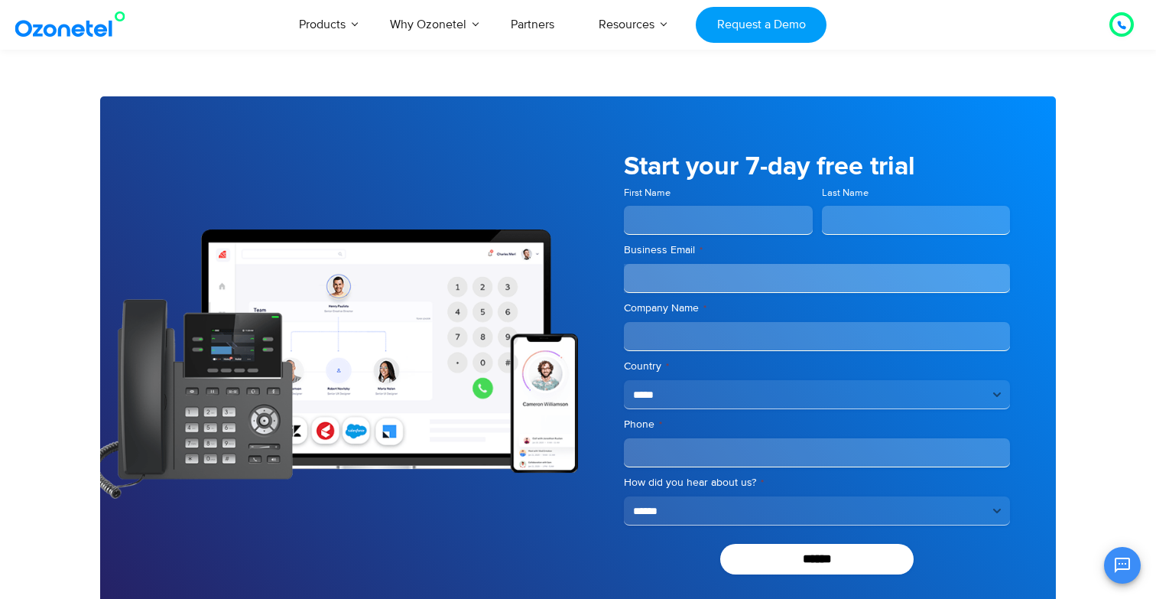 Image resolution: width=1156 pixels, height=599 pixels. What do you see at coordinates (817, 482) in the screenshot?
I see `label: How did you hear about us?` at bounding box center [817, 482].